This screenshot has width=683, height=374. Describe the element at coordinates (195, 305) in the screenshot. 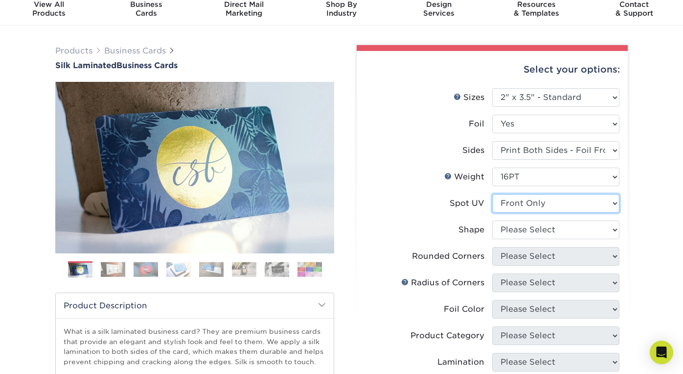

I see `h2: Product Description` at that location.